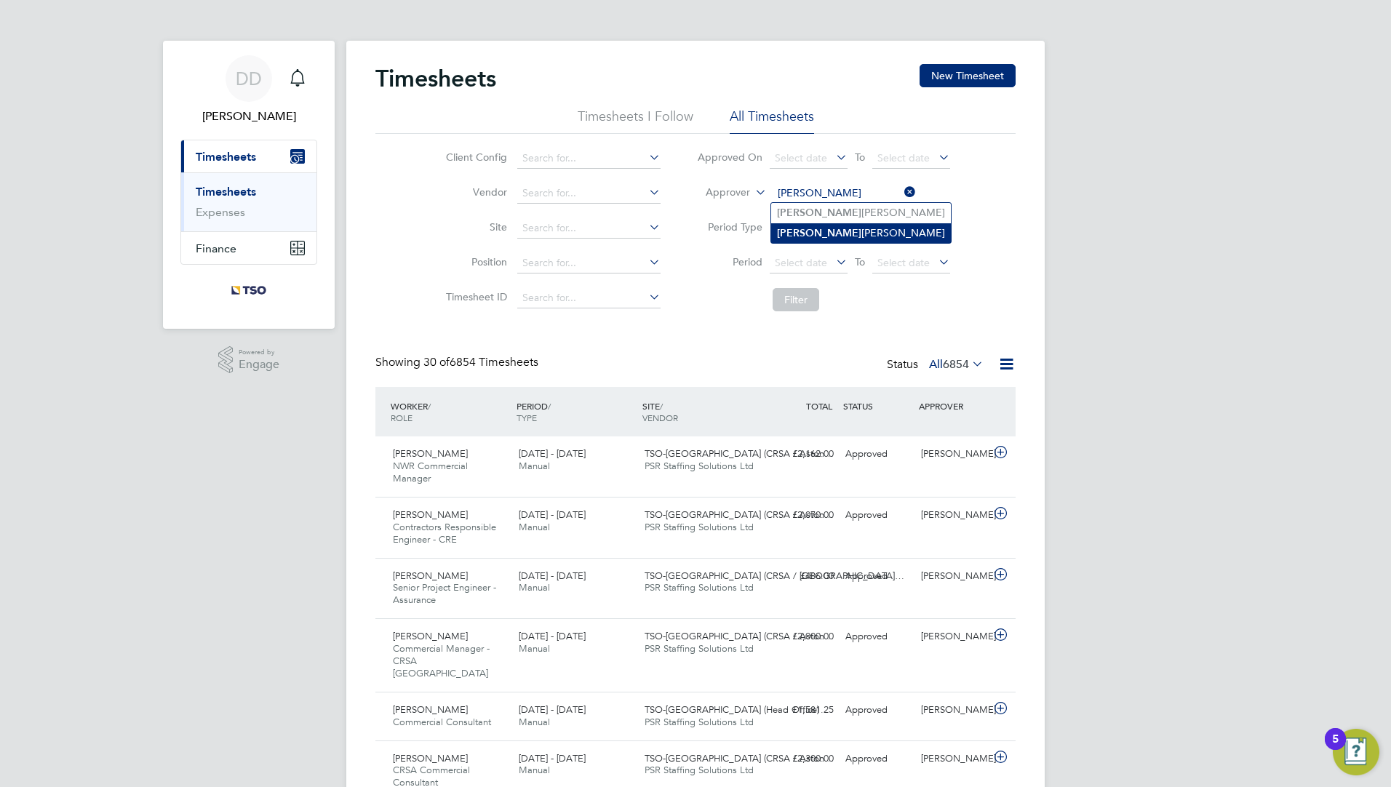  Describe the element at coordinates (474, 157) in the screenshot. I see `label: Client Config` at that location.